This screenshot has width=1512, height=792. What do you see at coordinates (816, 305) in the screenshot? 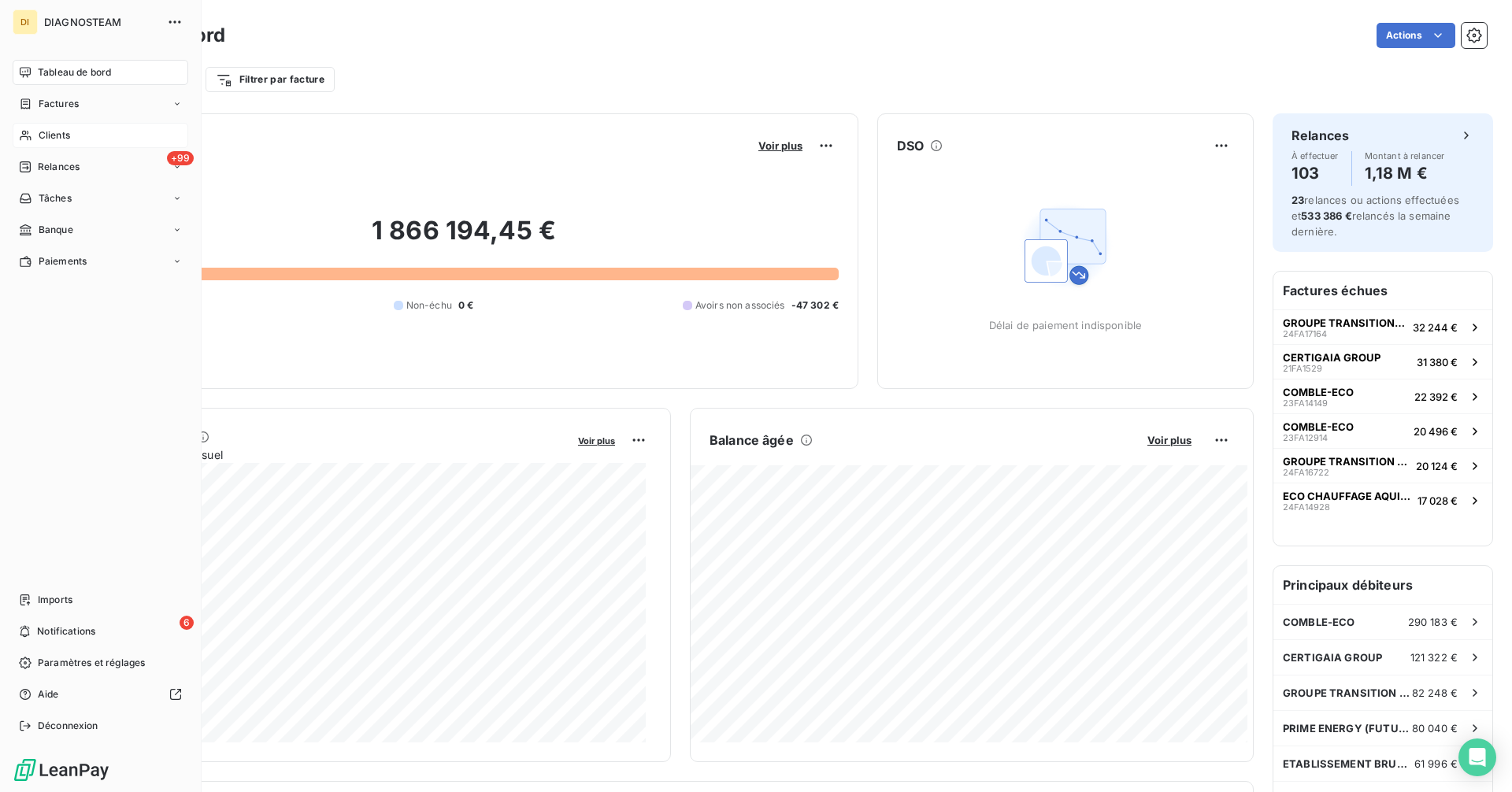
I see `span: -47 302 €` at bounding box center [816, 305].